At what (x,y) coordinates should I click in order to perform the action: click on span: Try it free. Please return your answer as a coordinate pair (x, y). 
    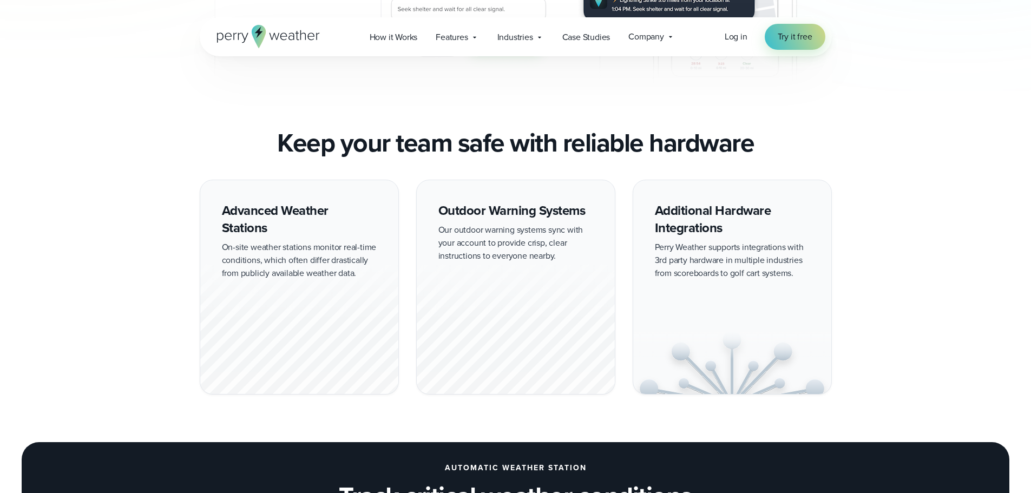
    Looking at the image, I should click on (795, 37).